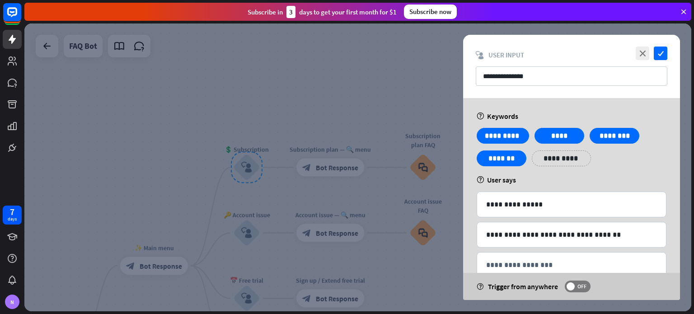 Image resolution: width=694 pixels, height=314 pixels. I want to click on button: Open LiveChat chat widget, so click(21, 17).